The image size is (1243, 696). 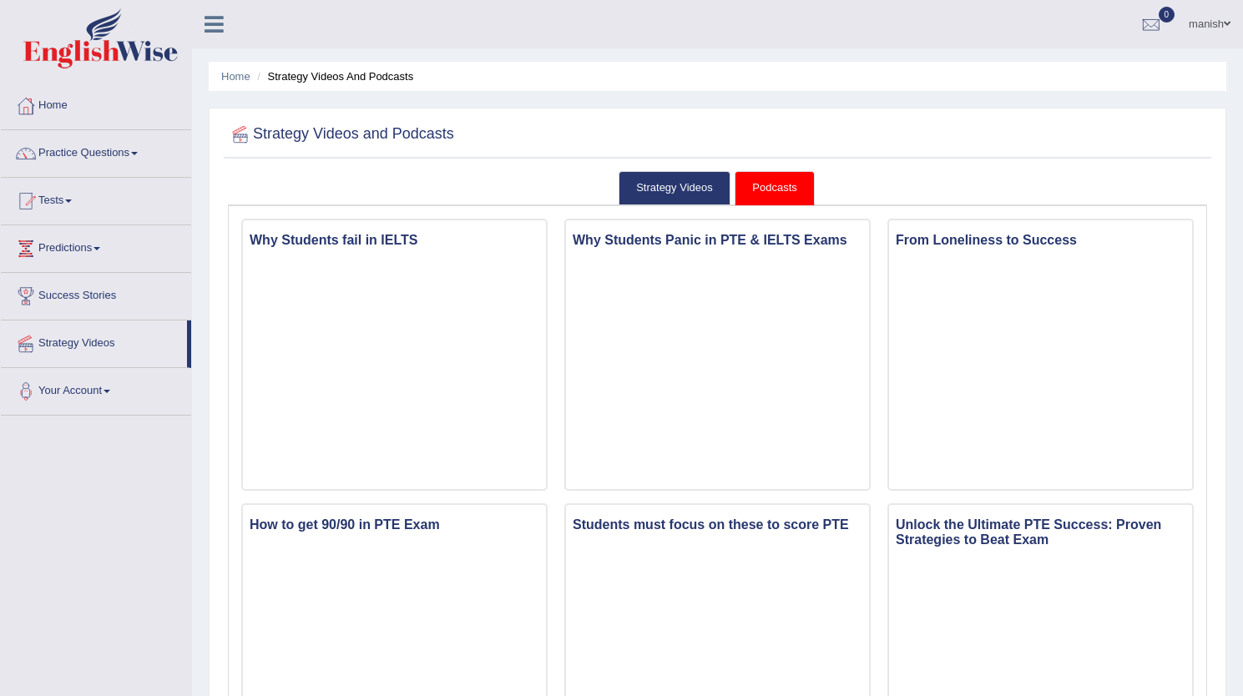 What do you see at coordinates (1040, 532) in the screenshot?
I see `h3: Unlock the Ultimate PTE Success: Proven Strategies to Beat Exam` at bounding box center [1040, 532].